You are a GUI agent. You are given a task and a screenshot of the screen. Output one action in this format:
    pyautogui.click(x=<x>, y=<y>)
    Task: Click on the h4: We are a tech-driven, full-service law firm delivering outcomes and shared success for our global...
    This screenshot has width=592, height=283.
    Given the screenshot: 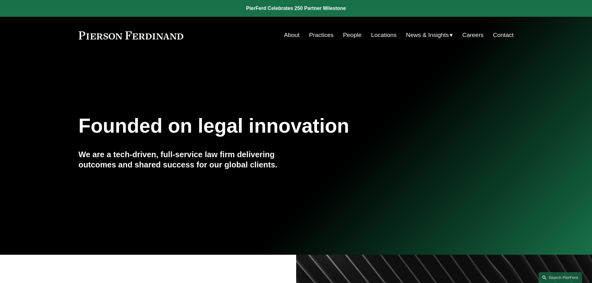 What is the action you would take?
    pyautogui.click(x=187, y=159)
    